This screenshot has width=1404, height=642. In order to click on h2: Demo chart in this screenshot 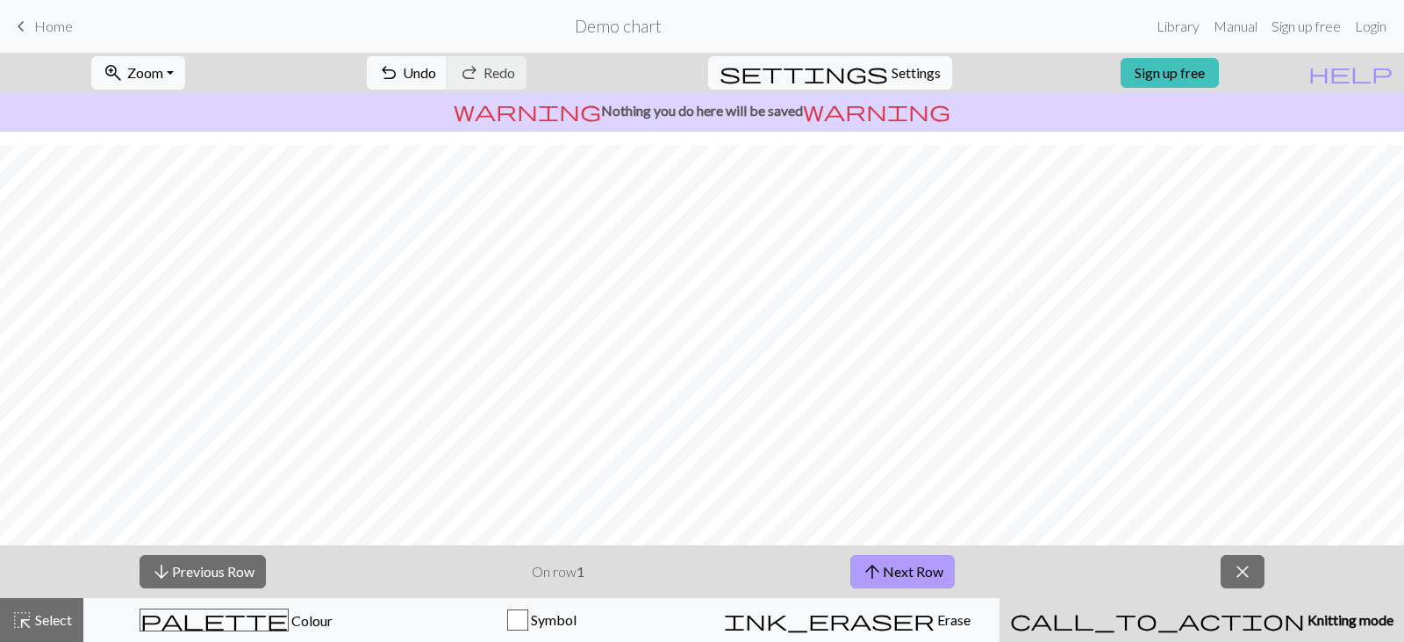, I will do `click(618, 25)`.